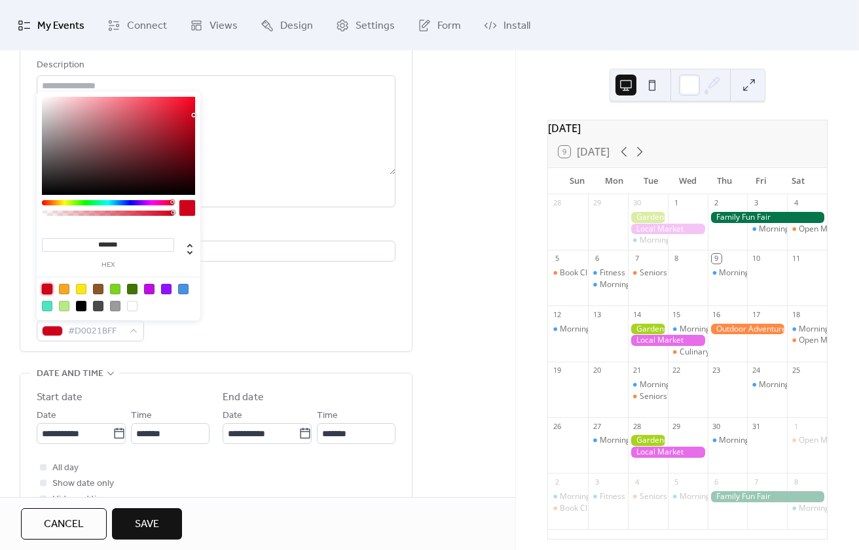 Image resolution: width=859 pixels, height=550 pixels. What do you see at coordinates (596, 426) in the screenshot?
I see `div: 27` at bounding box center [596, 426].